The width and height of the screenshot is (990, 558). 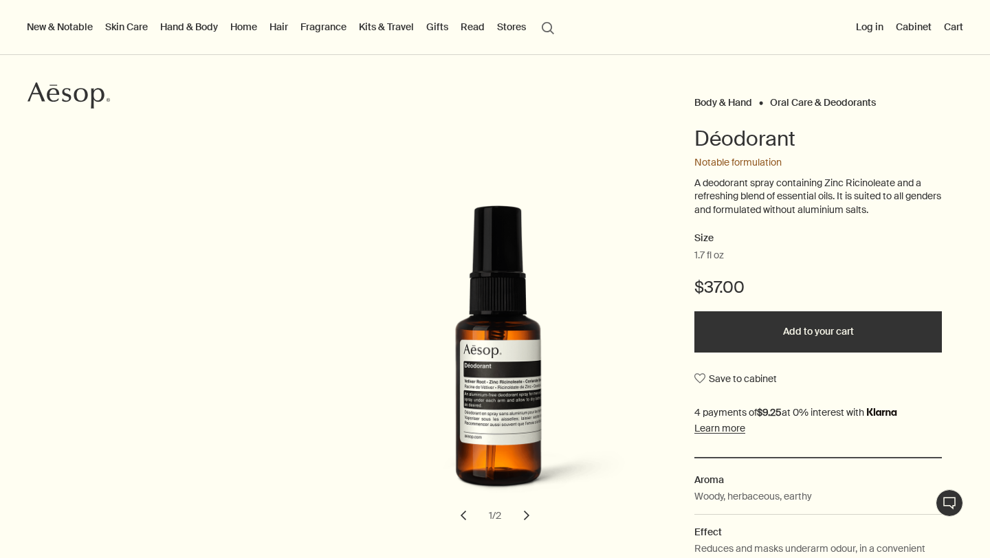 I want to click on button: next slide, so click(x=527, y=516).